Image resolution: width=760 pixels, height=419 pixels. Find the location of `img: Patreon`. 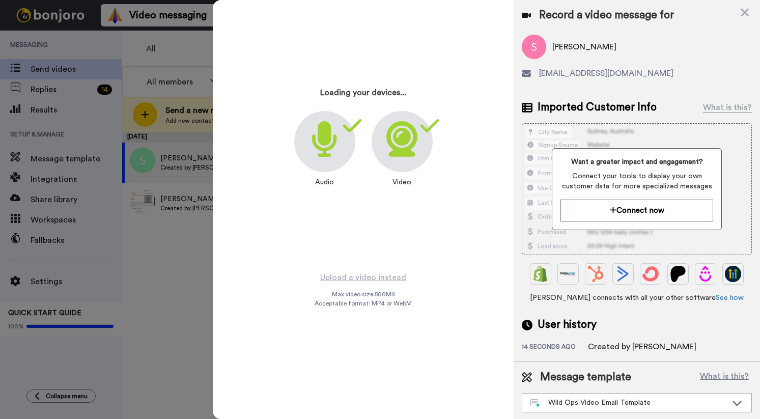

img: Patreon is located at coordinates (678, 274).